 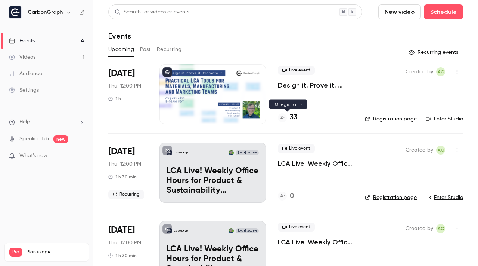 What do you see at coordinates (315, 85) in the screenshot?
I see `p: Design it. Prove it. Promote it: Practical LCA Tools for Materials, Manufacturing, and Marketing ...` at bounding box center [315, 85].